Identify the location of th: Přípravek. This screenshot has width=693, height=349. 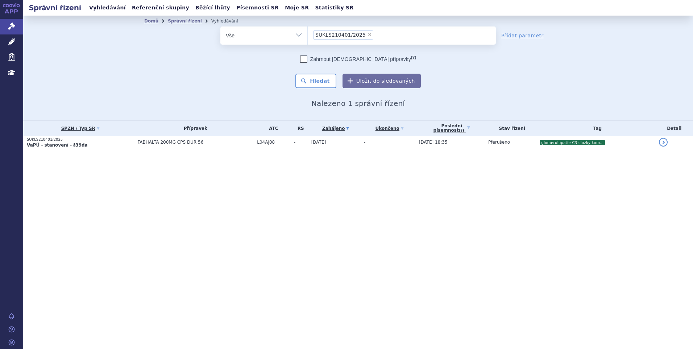
(194, 128).